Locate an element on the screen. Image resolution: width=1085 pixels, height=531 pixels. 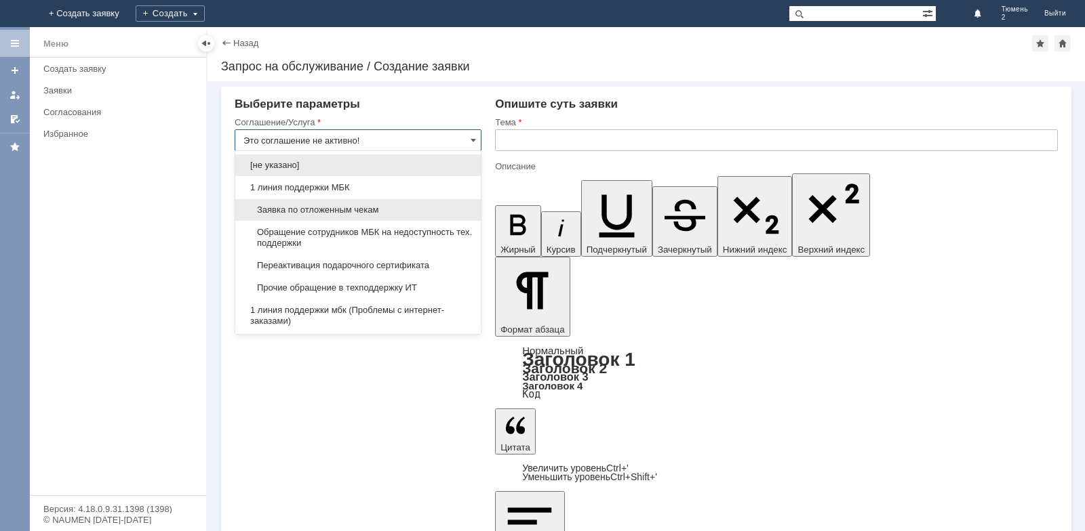
span: Заявка по отложенным чекам is located at coordinates (358, 210).